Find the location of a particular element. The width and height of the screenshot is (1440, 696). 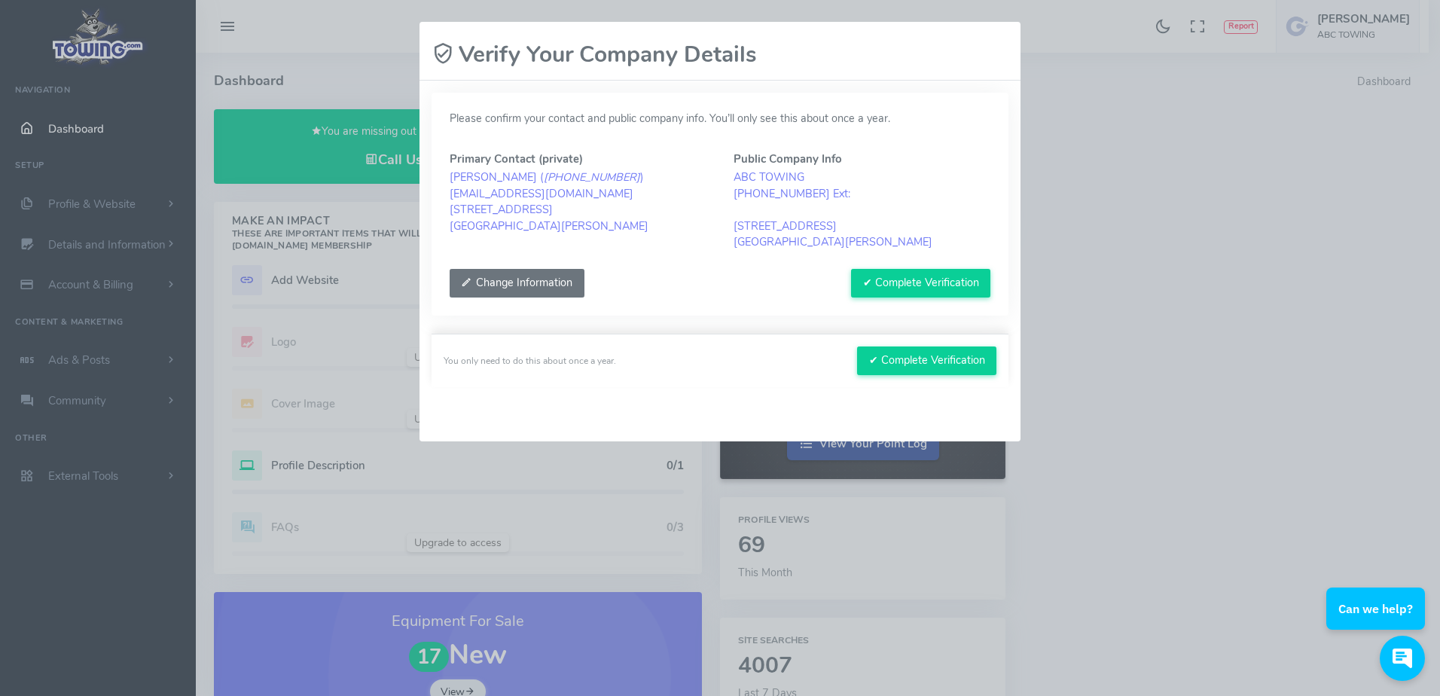

button: Change Information is located at coordinates (517, 283).